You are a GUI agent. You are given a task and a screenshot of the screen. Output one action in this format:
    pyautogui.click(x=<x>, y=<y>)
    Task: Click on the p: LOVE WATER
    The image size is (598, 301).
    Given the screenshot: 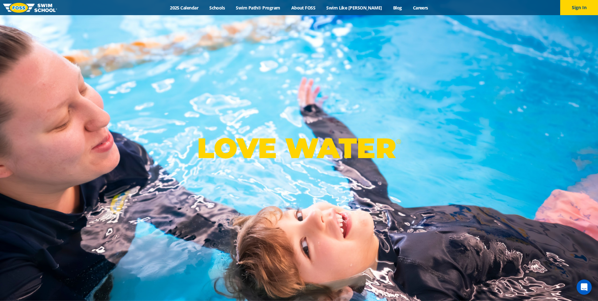 What is the action you would take?
    pyautogui.click(x=299, y=148)
    